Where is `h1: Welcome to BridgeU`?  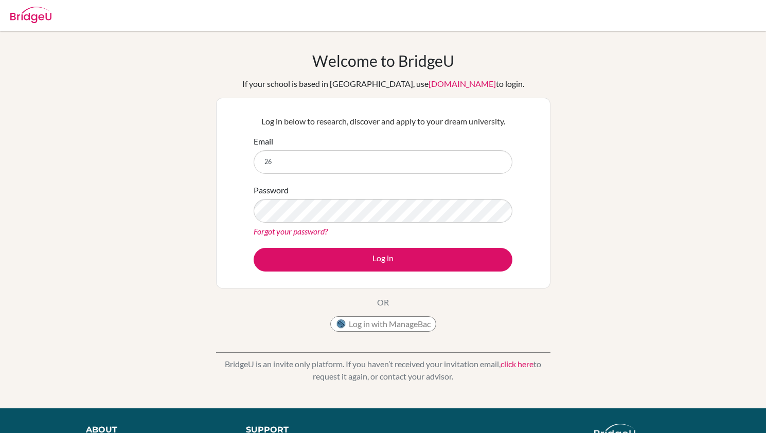
h1: Welcome to BridgeU is located at coordinates (383, 61).